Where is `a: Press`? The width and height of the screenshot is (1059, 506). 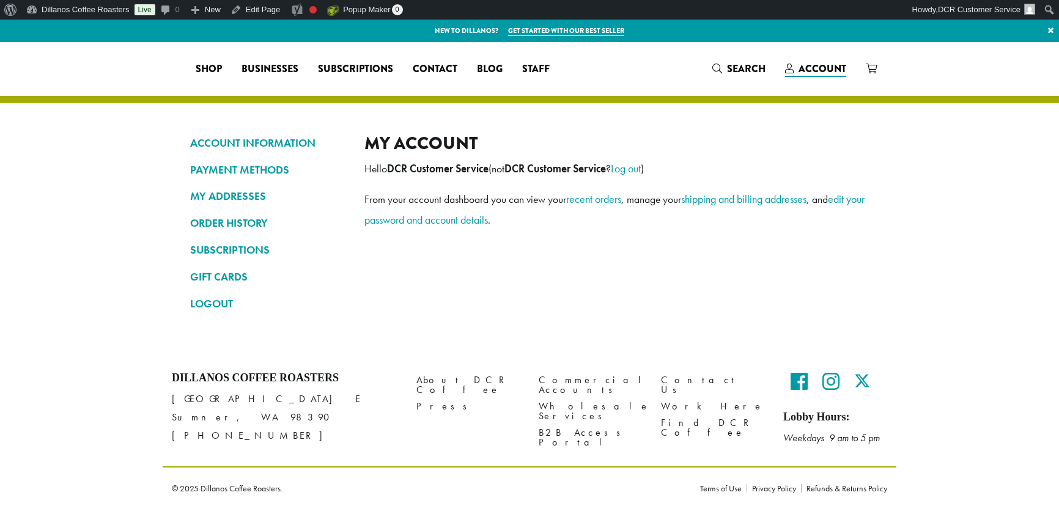 a: Press is located at coordinates (468, 407).